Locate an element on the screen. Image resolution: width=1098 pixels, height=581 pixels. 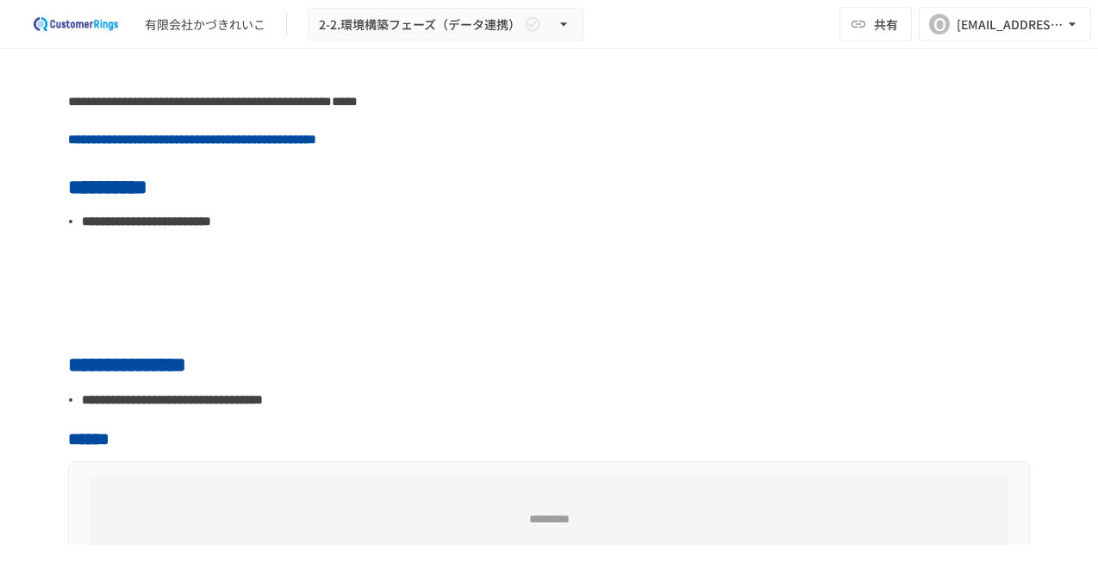
div: O is located at coordinates (940, 24).